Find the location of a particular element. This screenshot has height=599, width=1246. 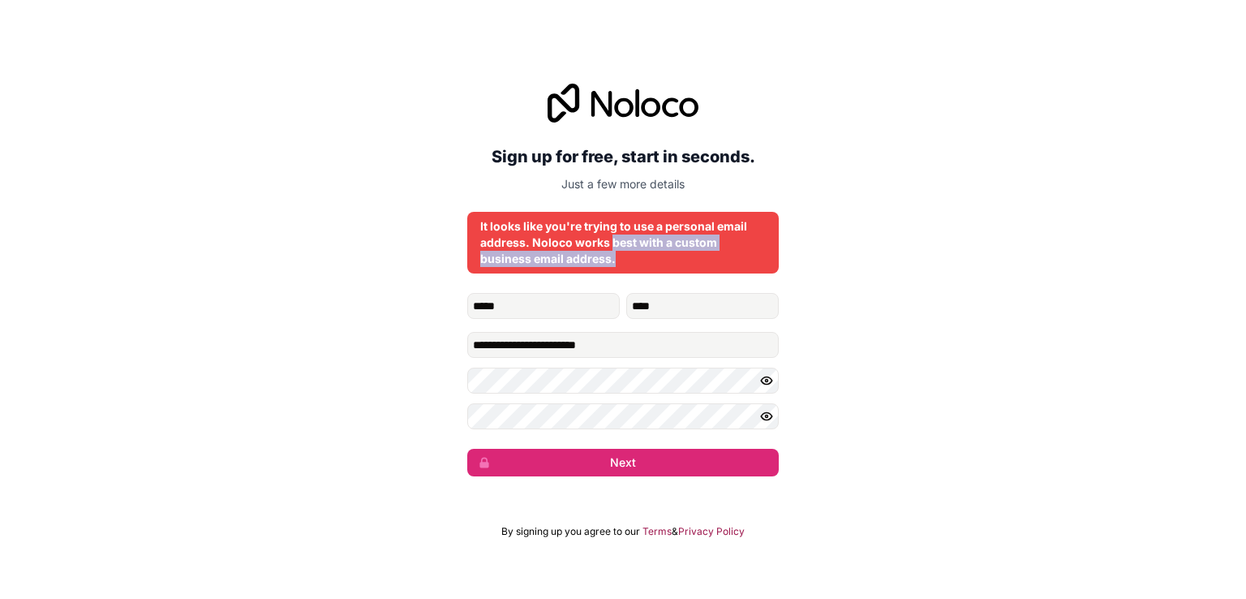

div: It looks like you're trying to use a personal email address. Noloco works best with a custom busi... is located at coordinates (623, 242).